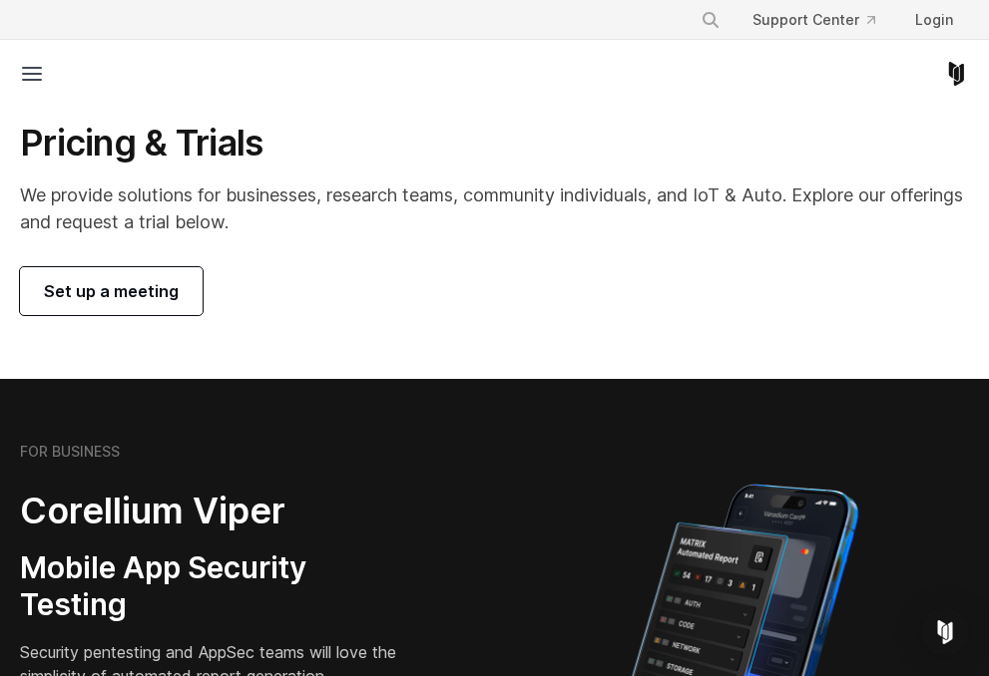 The image size is (989, 676). Describe the element at coordinates (111, 291) in the screenshot. I see `span: Set up a meeting` at that location.